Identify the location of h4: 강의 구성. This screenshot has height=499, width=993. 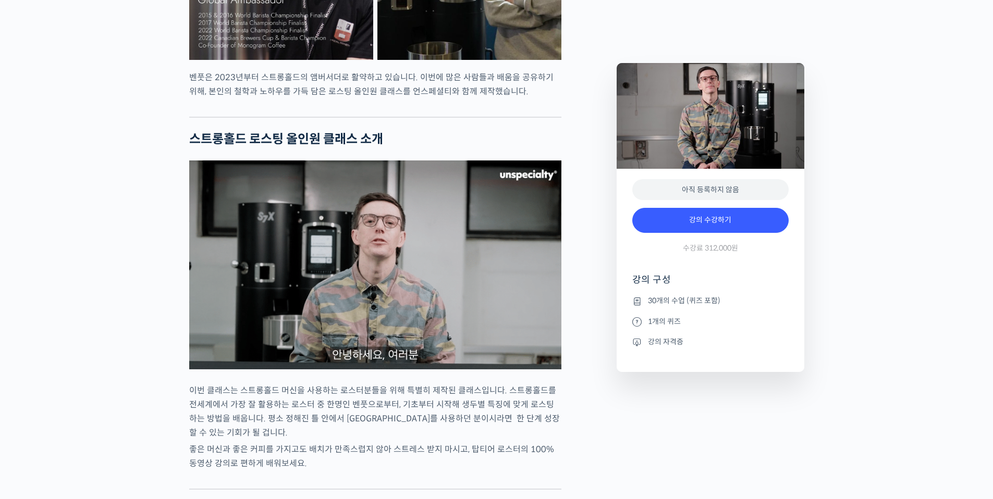
(710, 284).